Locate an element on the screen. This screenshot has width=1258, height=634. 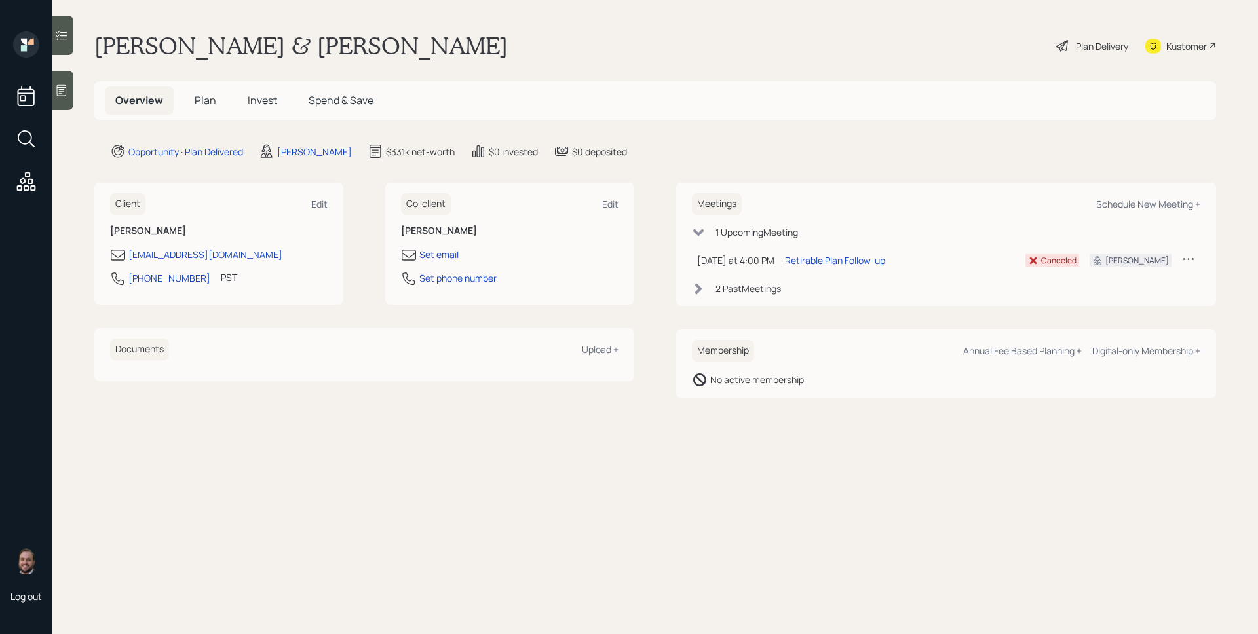
span: Invest is located at coordinates (262, 100).